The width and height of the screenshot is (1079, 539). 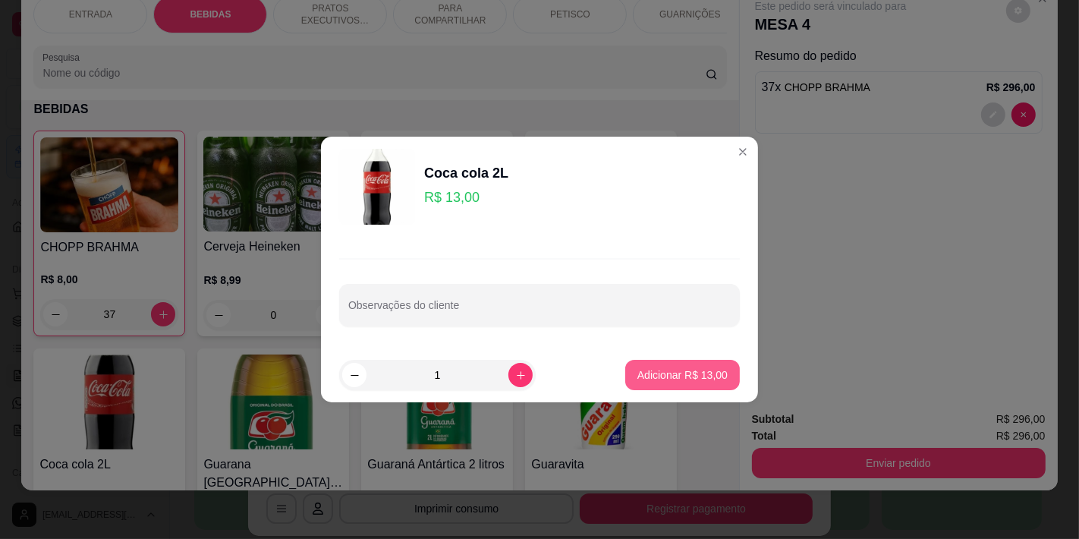 What do you see at coordinates (539, 311) in the screenshot?
I see `input: Observações do cliente` at bounding box center [539, 311].